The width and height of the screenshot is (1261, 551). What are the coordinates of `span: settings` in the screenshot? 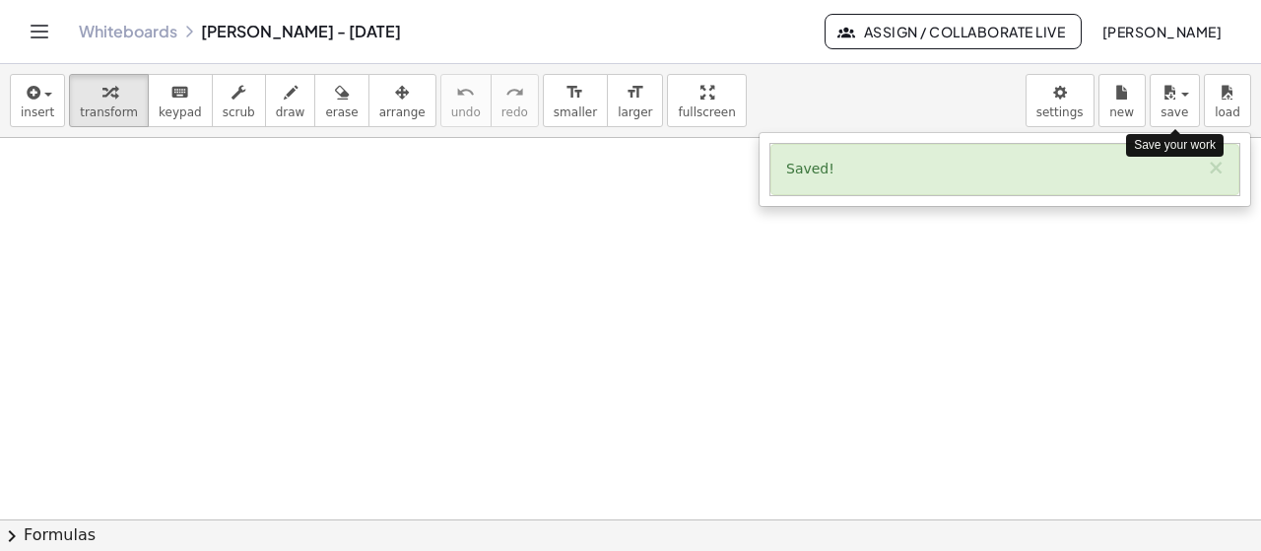 It's located at (1060, 112).